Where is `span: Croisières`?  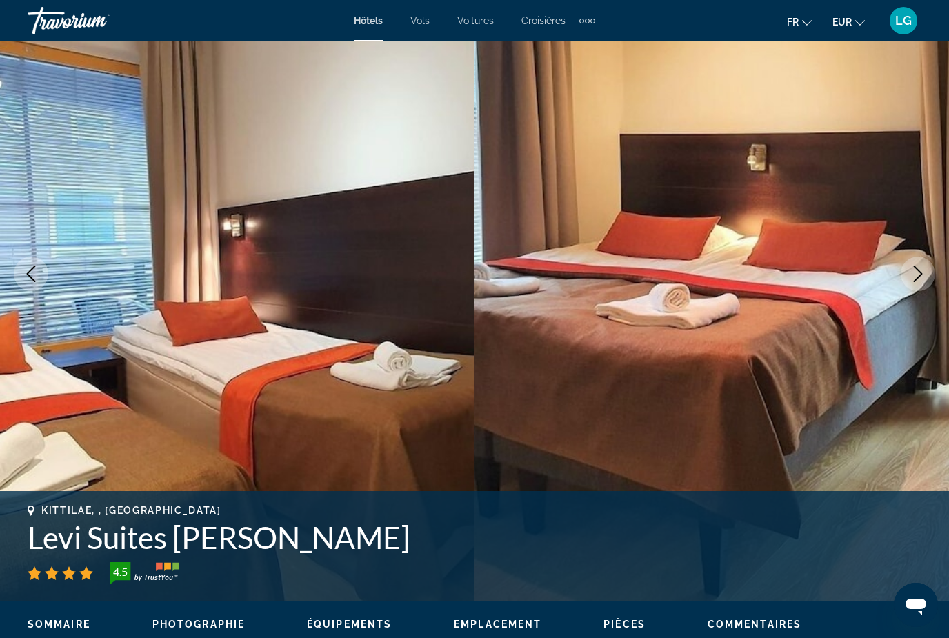
span: Croisières is located at coordinates (543, 21).